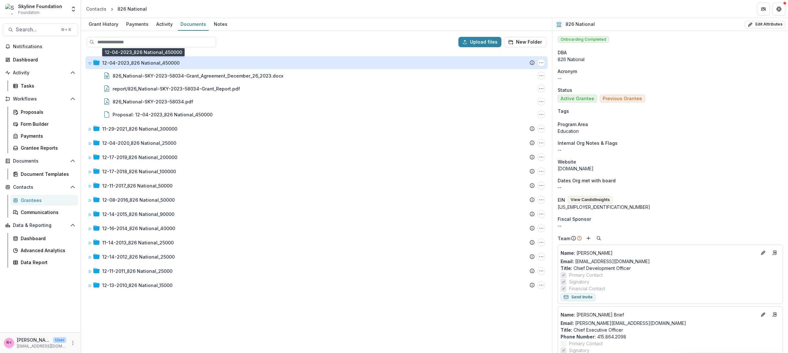  What do you see at coordinates (541, 285) in the screenshot?
I see `button: 12-13-2010_826 National_15000 Options` at bounding box center [541, 285].